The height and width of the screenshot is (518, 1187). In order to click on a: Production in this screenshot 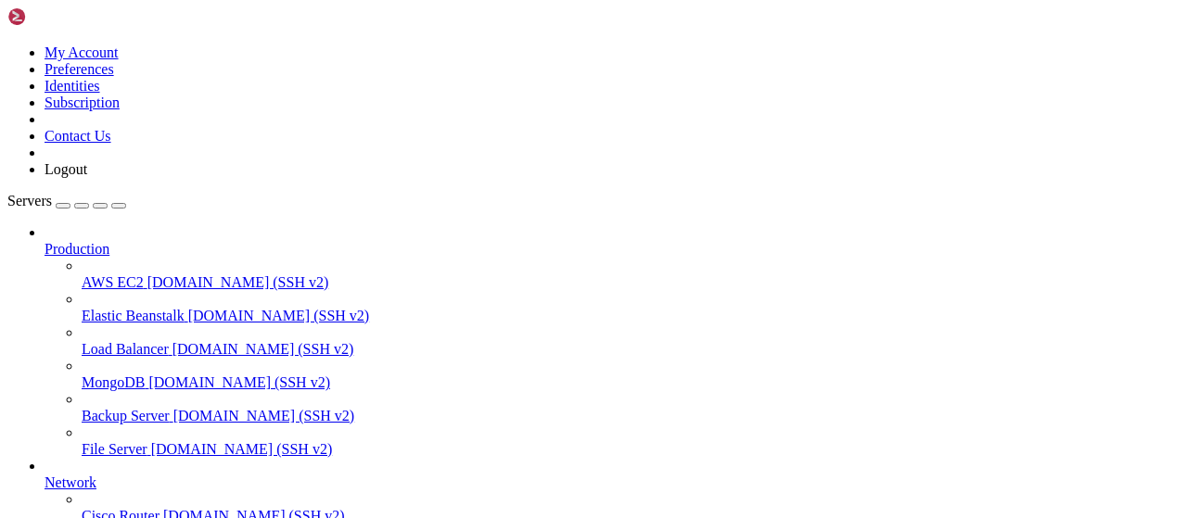, I will do `click(612, 249)`.